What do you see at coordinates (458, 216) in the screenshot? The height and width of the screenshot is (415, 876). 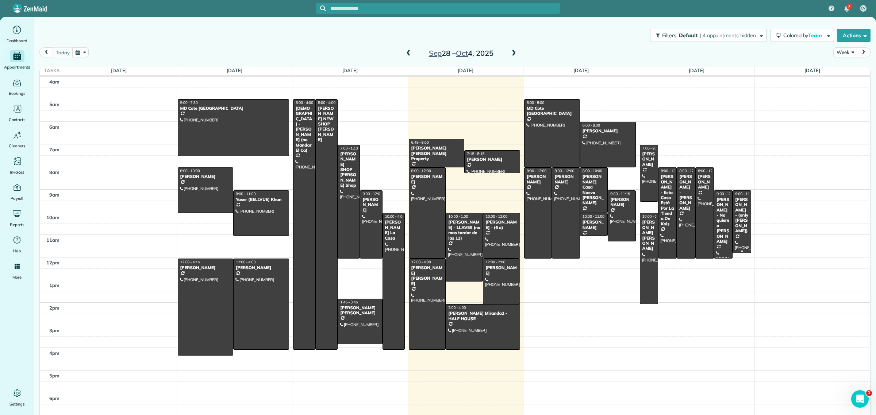 I see `span: 10:00 - 1:00` at bounding box center [458, 216].